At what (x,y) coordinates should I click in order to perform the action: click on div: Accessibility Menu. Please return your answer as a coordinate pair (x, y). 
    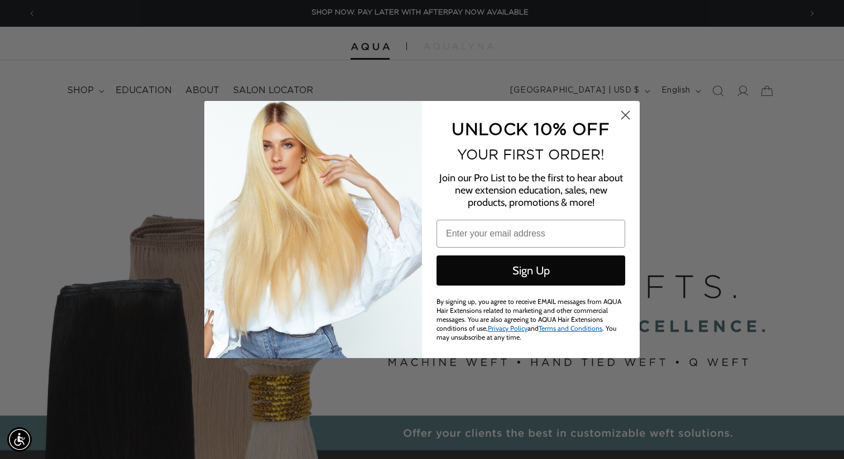
    Looking at the image, I should click on (20, 440).